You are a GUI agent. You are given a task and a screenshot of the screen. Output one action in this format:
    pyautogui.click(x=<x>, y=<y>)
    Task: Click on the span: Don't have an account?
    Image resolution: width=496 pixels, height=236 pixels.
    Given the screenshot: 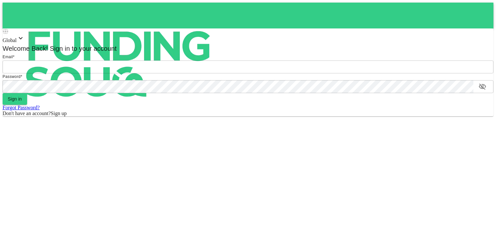 What is the action you would take?
    pyautogui.click(x=26, y=113)
    